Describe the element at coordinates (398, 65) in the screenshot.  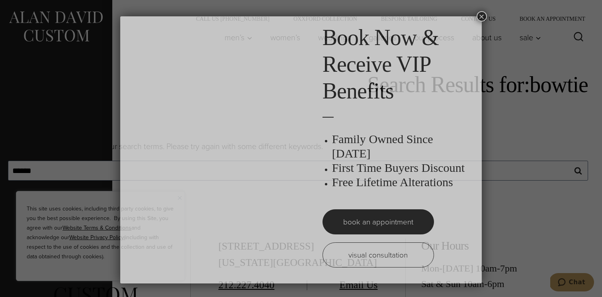
I see `h2: Book Now & Receive VIP Benefits` at that location.